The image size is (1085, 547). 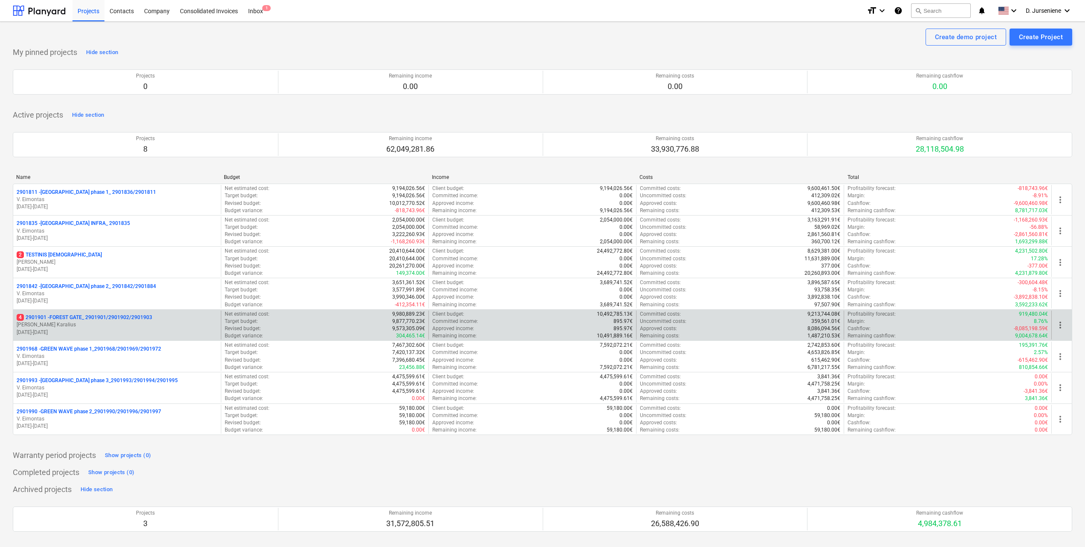 I want to click on p: 8,781,717.03€, so click(x=1031, y=211).